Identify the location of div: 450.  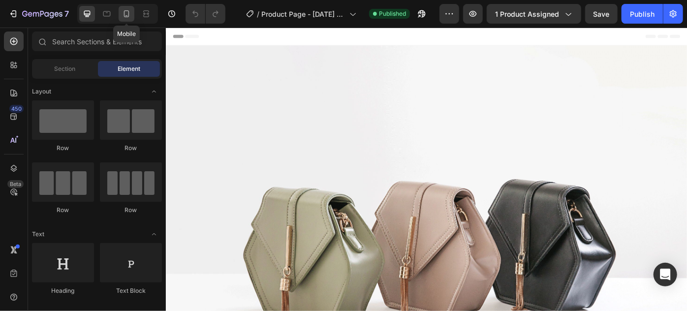
(16, 109).